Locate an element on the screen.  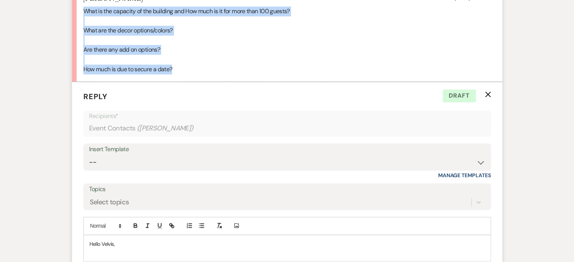
span: Draft is located at coordinates (459, 96).